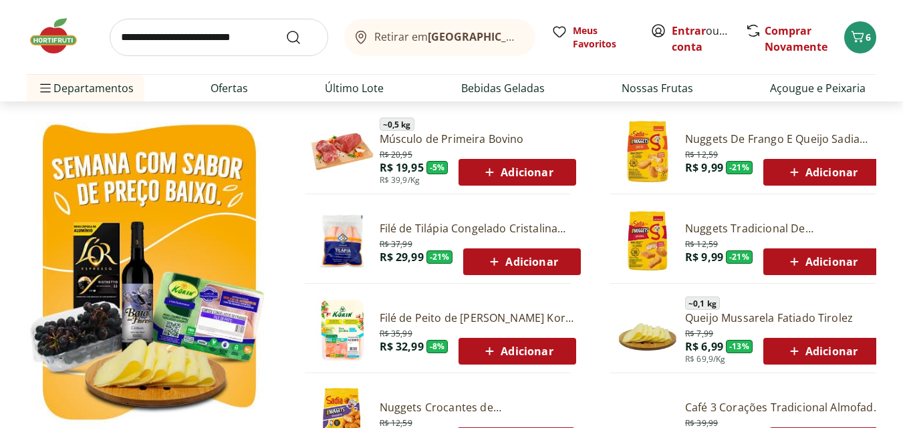 This screenshot has height=428, width=903. I want to click on a: Ofertas, so click(229, 88).